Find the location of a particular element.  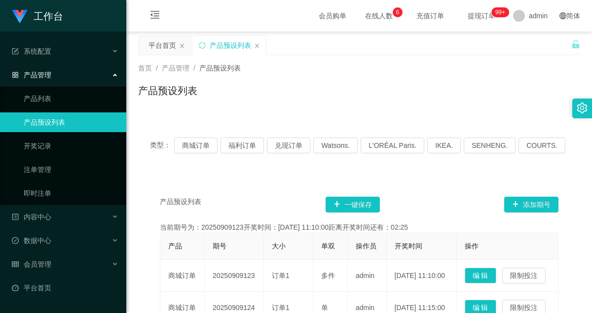

p: 6 is located at coordinates (397, 12).